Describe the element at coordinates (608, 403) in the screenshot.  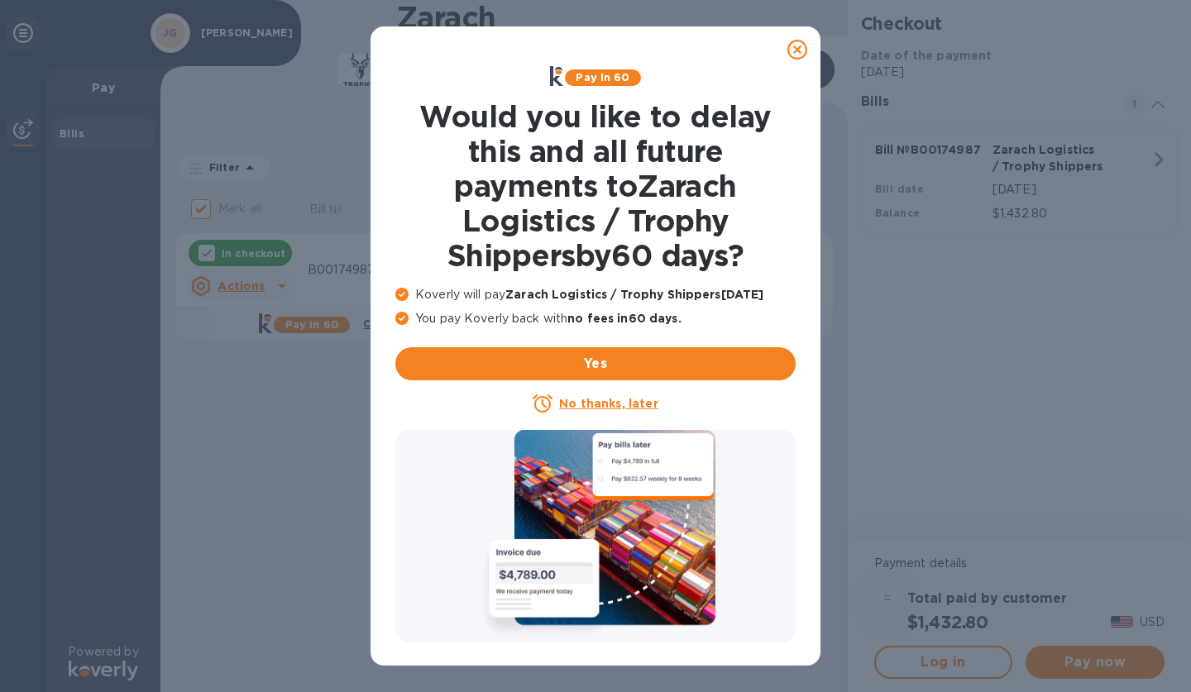
I see `u: No thanks, later` at that location.